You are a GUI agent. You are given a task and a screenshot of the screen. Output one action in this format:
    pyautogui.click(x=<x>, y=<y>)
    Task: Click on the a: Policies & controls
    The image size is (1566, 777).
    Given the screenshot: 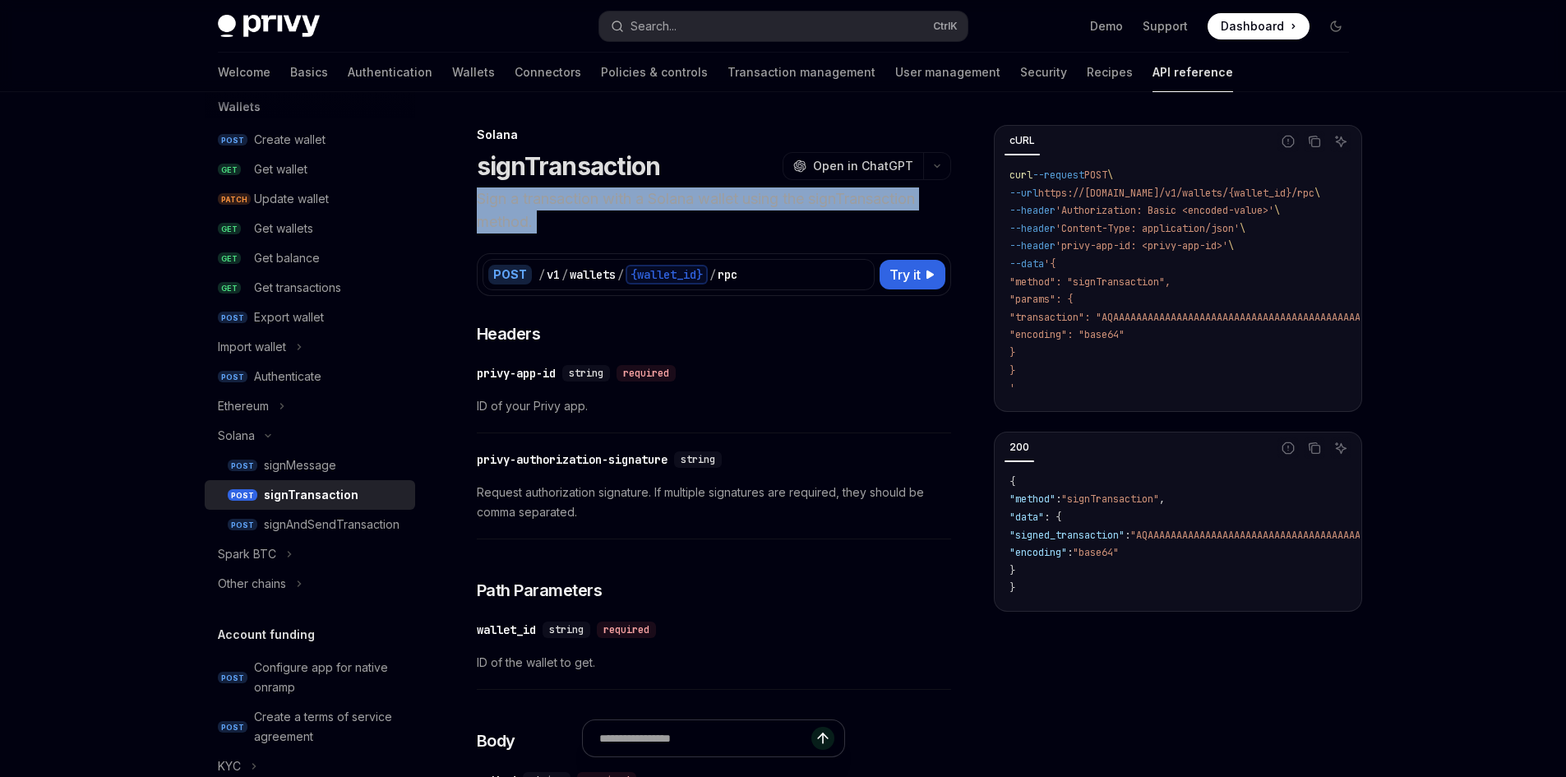 What is the action you would take?
    pyautogui.click(x=654, y=72)
    